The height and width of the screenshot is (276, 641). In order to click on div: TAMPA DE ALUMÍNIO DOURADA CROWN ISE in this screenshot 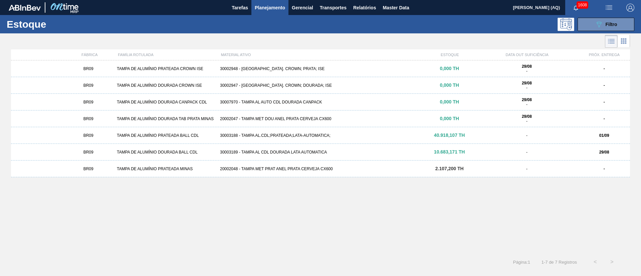, I will do `click(165, 85)`.